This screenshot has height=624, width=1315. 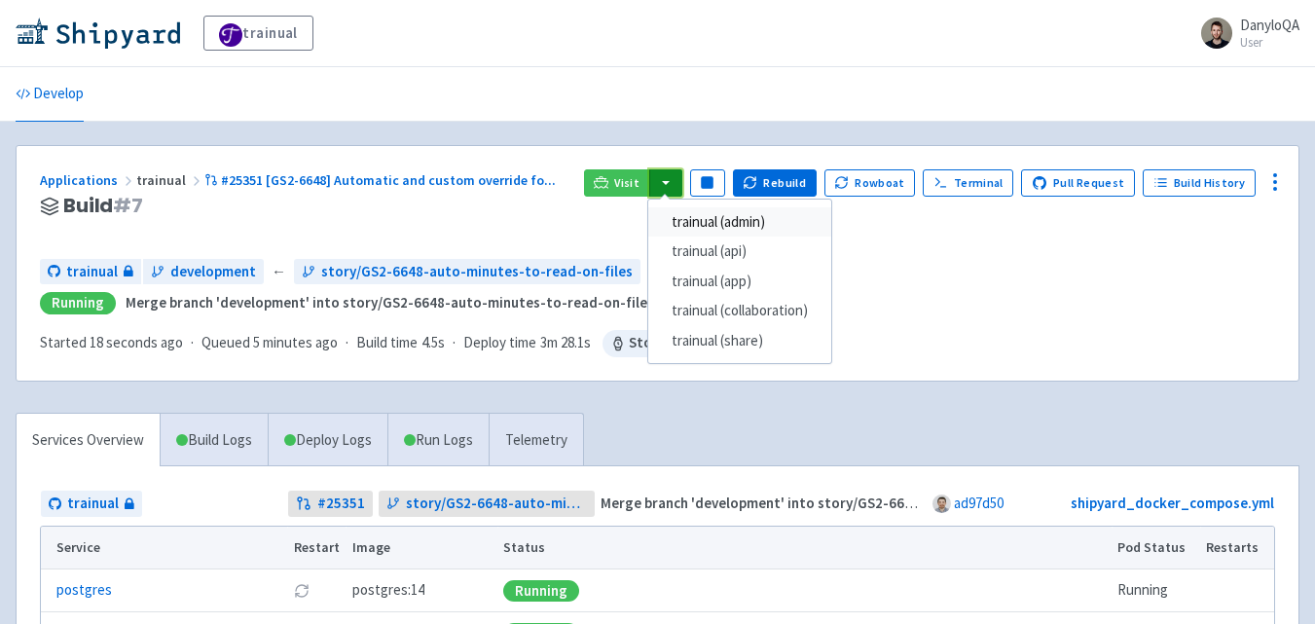 What do you see at coordinates (978, 502) in the screenshot?
I see `a: ad97d50` at bounding box center [978, 502].